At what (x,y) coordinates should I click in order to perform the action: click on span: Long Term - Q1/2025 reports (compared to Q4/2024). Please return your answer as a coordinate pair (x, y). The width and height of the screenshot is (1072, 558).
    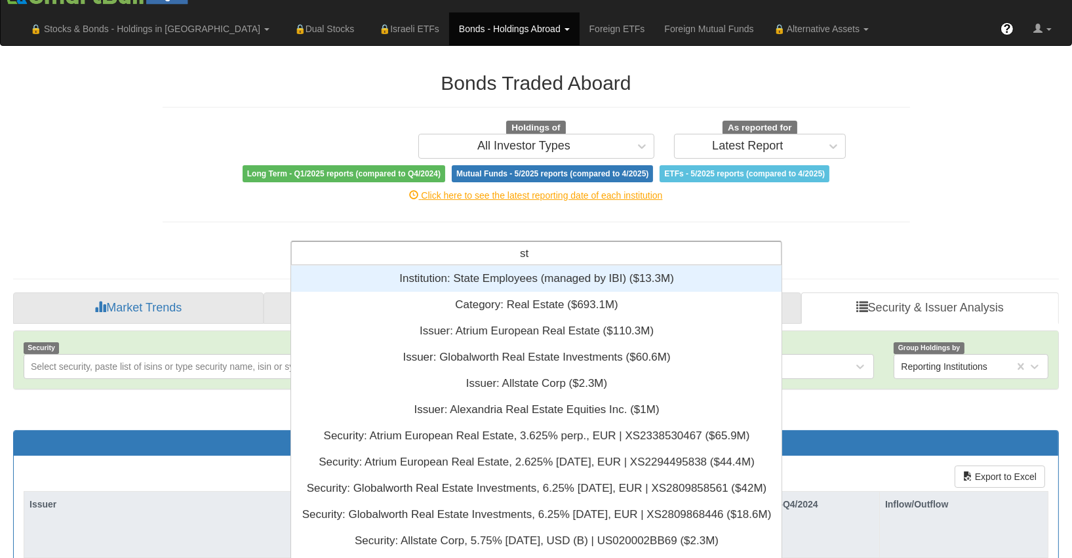
    Looking at the image, I should click on (343, 174).